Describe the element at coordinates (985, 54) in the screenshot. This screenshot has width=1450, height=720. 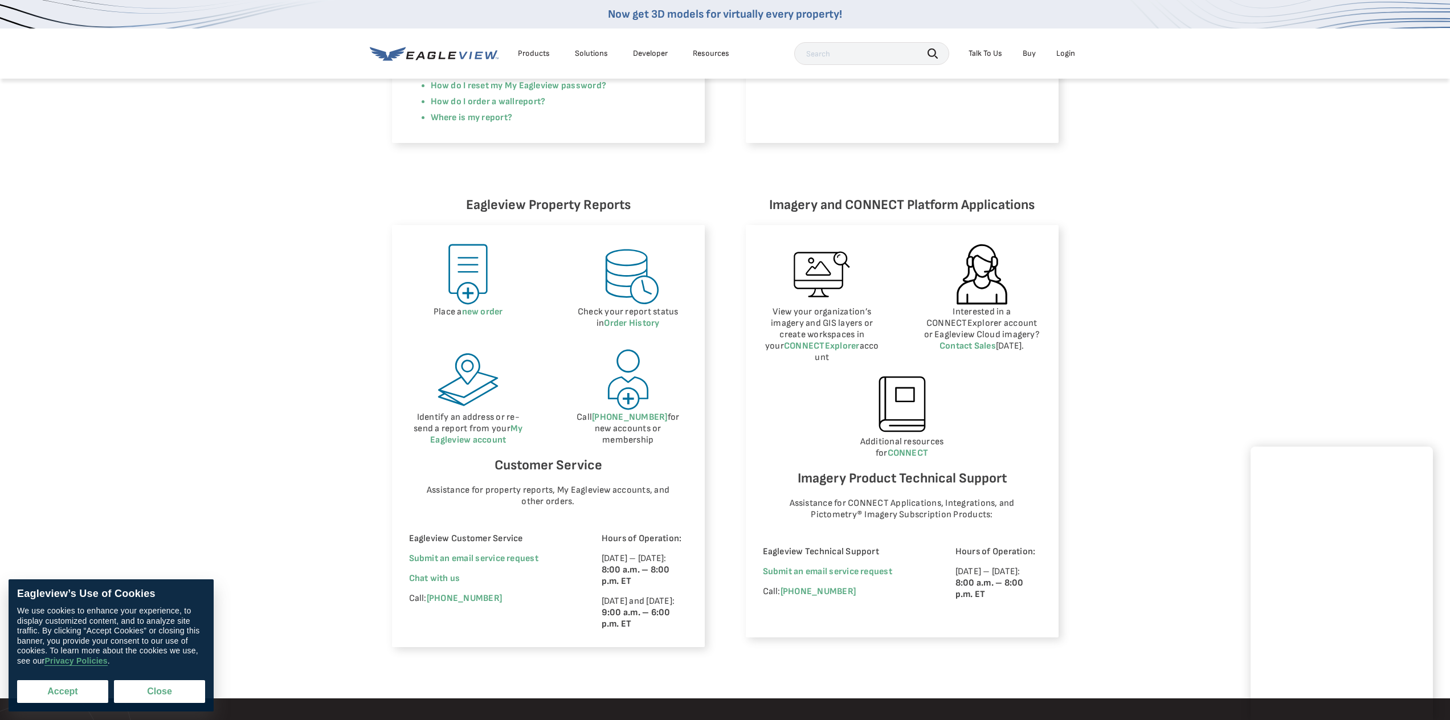
I see `div: Talk To Us` at that location.